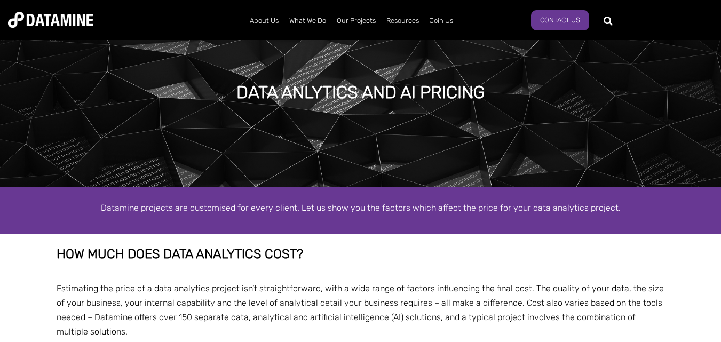 The height and width of the screenshot is (342, 721). What do you see at coordinates (442, 21) in the screenshot?
I see `a: Join Us` at bounding box center [442, 21].